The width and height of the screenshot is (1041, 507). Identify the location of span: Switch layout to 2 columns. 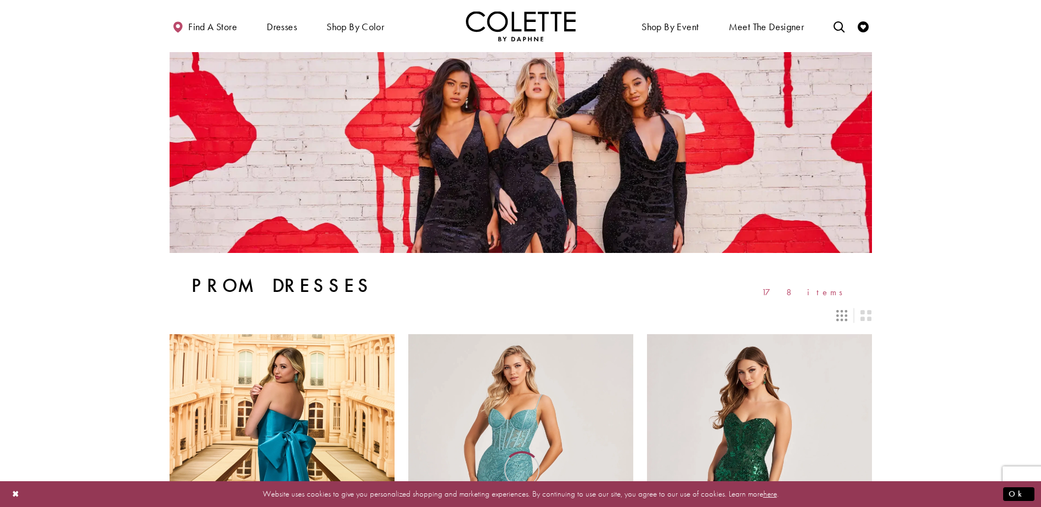
(866, 315).